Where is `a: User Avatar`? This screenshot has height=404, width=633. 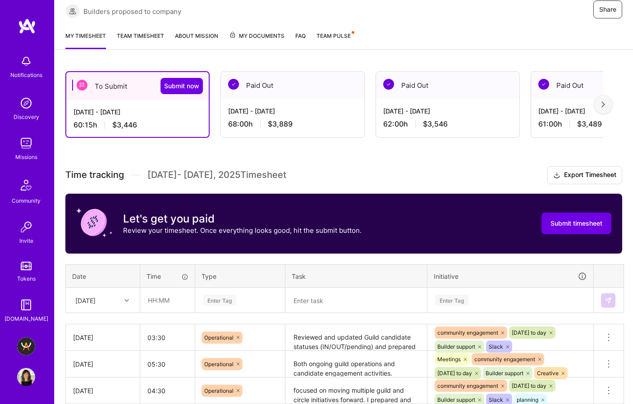
a: User Avatar is located at coordinates (26, 377).